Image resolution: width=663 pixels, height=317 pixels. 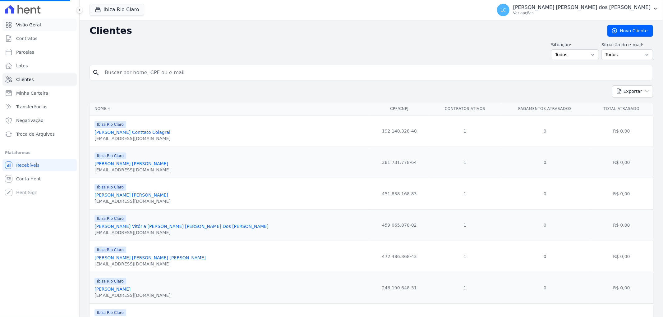 I want to click on span: Minha Carteira, so click(x=32, y=93).